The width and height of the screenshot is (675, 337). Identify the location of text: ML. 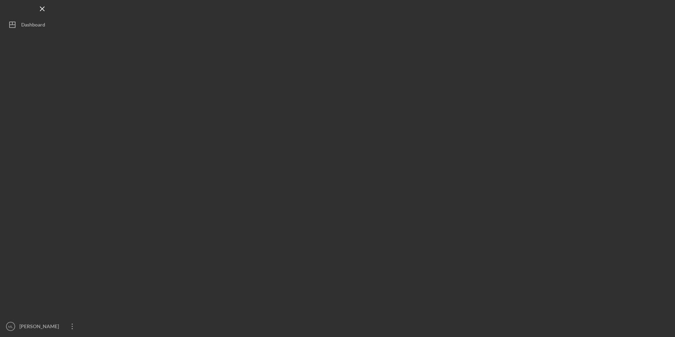
(11, 326).